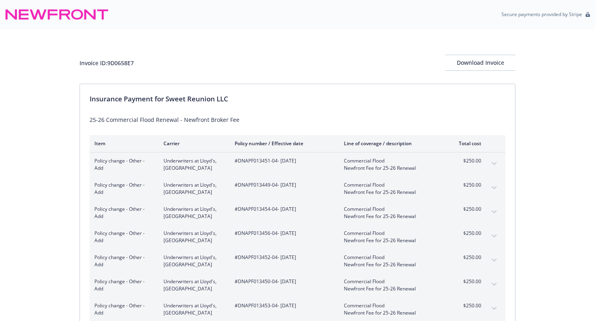 The width and height of the screenshot is (595, 321). I want to click on div: Insurance Payment for Sweet Reunion LLC, so click(297, 99).